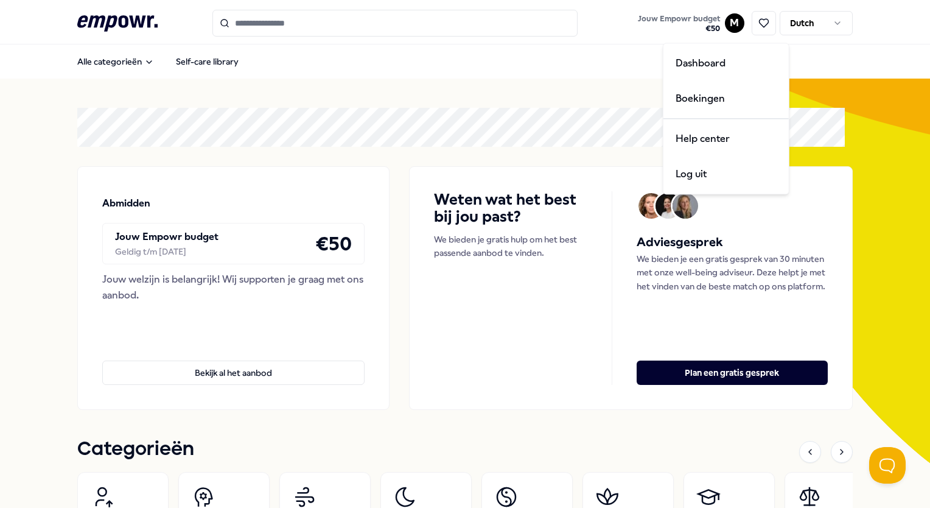 The width and height of the screenshot is (930, 508). I want to click on div: Help center, so click(726, 139).